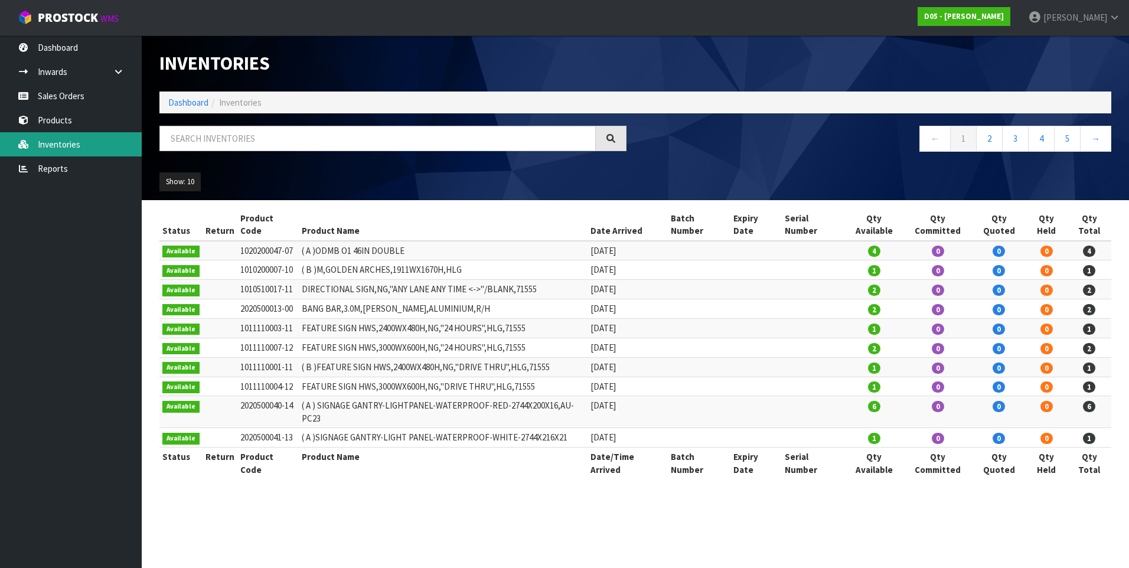 This screenshot has height=568, width=1129. Describe the element at coordinates (393, 63) in the screenshot. I see `h1: Inventories` at that location.